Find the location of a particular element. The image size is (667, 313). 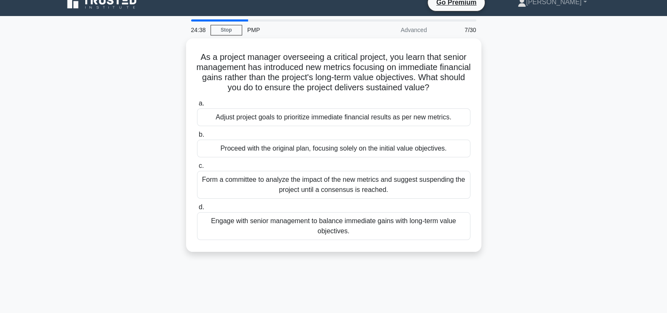

div: Advanced is located at coordinates (395, 30).